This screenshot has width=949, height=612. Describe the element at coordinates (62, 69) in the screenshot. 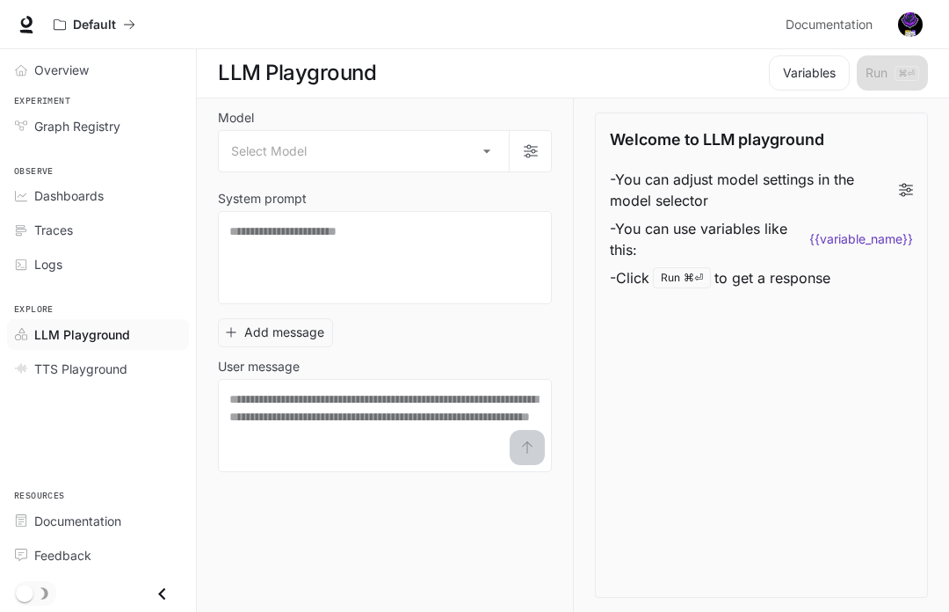

I see `span: Overview` at that location.